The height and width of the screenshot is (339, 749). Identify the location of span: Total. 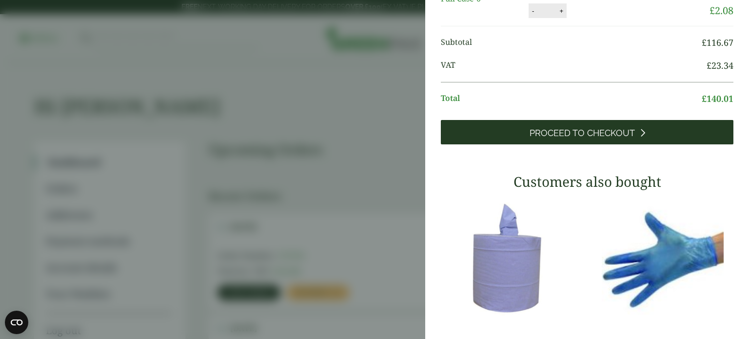
(571, 99).